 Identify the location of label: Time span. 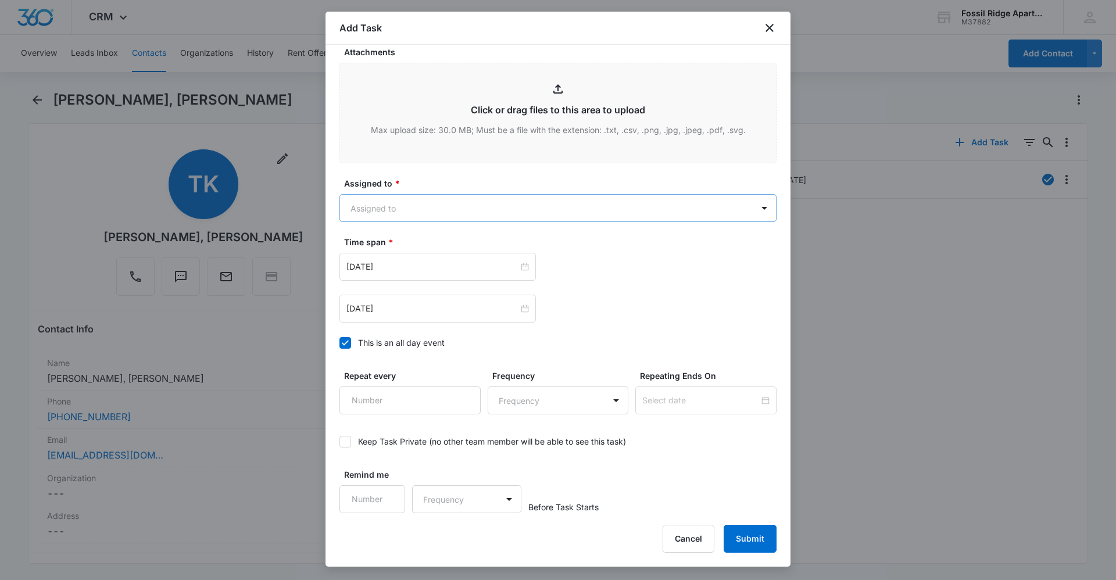
(563, 242).